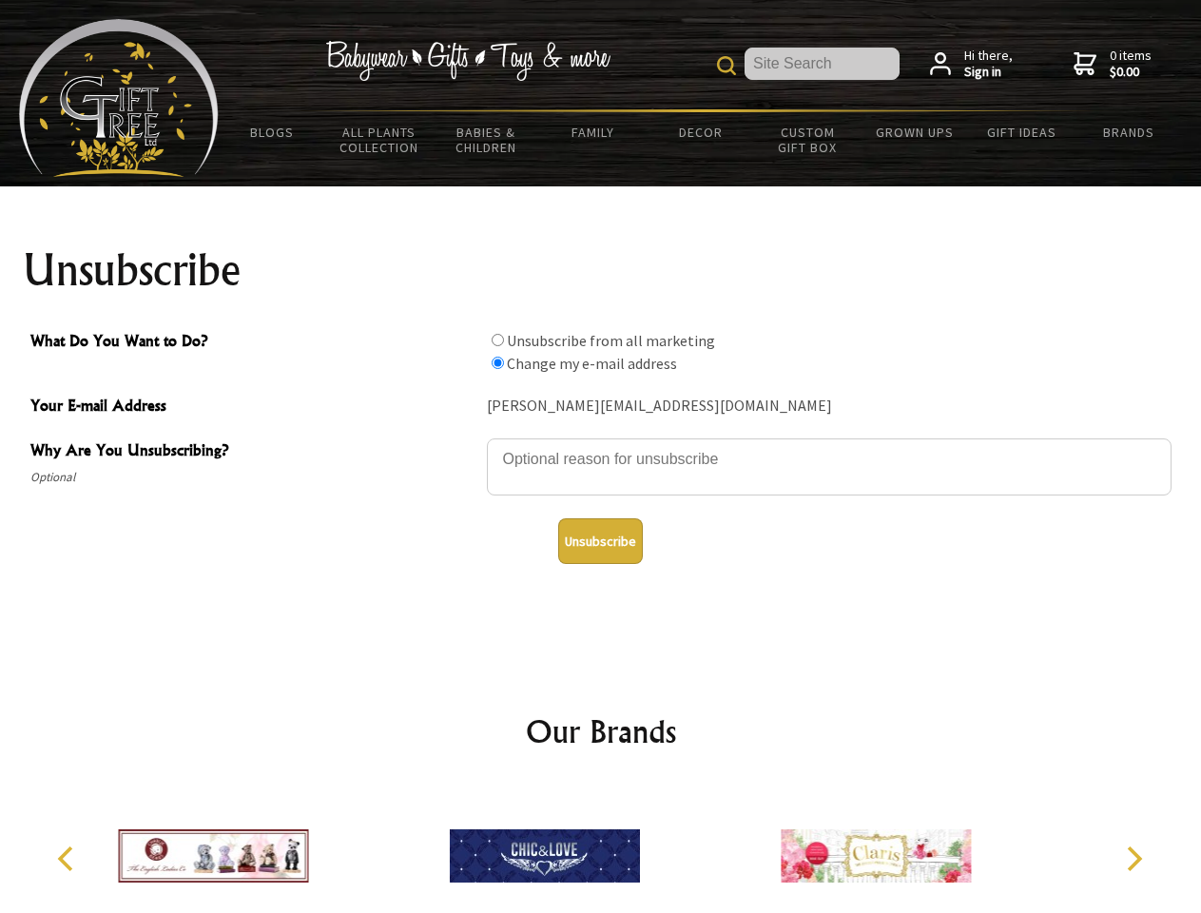 Image resolution: width=1201 pixels, height=913 pixels. I want to click on input: Site Search, so click(821, 64).